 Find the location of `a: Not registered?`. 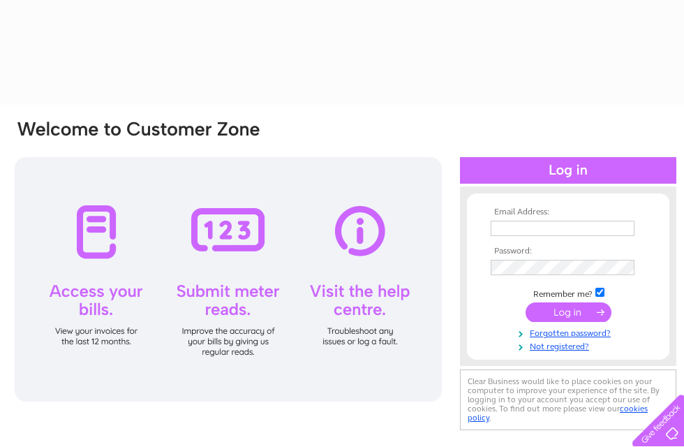

a: Not registered? is located at coordinates (569, 345).